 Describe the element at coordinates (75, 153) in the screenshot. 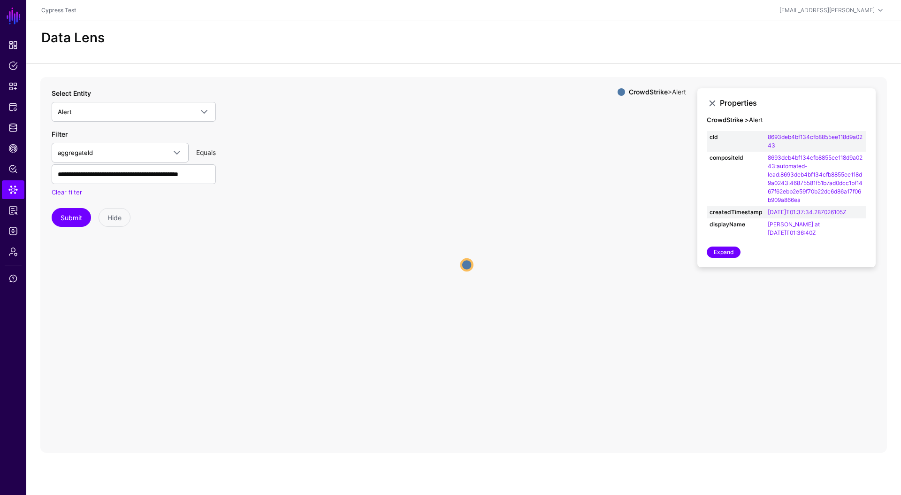

I see `span: aggregateId` at that location.